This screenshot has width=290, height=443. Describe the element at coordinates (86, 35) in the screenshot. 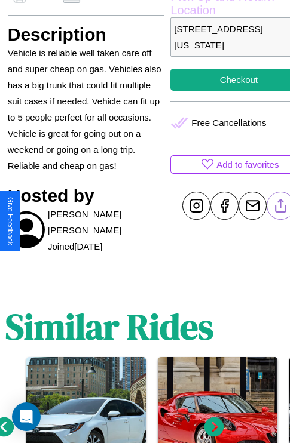

I see `h3: Description` at that location.